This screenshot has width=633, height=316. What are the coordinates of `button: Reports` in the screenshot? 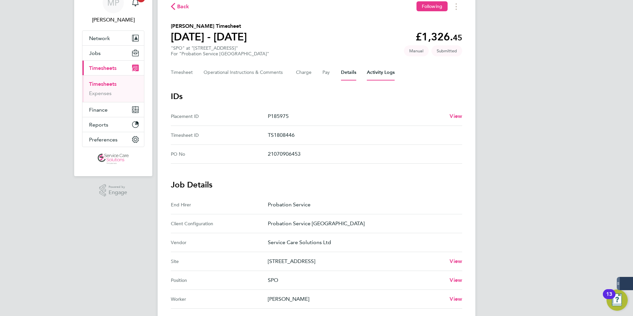 It's located at (113, 125).